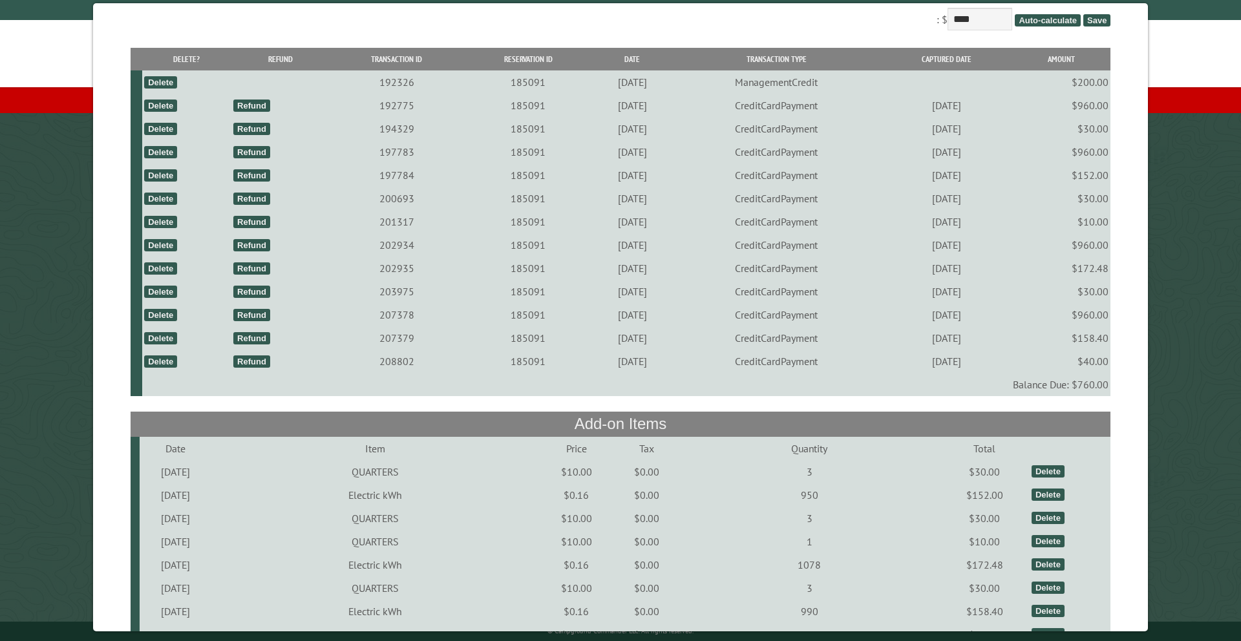 This screenshot has width=1241, height=641. I want to click on td: 207378, so click(397, 315).